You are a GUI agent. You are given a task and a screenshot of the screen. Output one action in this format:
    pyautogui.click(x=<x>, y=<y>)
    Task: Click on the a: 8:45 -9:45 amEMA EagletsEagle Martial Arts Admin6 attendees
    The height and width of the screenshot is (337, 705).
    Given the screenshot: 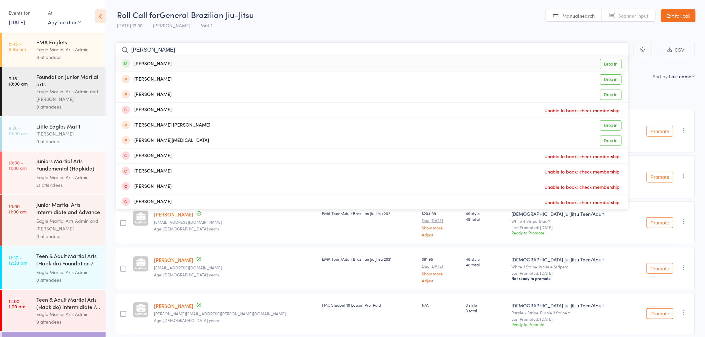 What is the action you would take?
    pyautogui.click(x=54, y=50)
    